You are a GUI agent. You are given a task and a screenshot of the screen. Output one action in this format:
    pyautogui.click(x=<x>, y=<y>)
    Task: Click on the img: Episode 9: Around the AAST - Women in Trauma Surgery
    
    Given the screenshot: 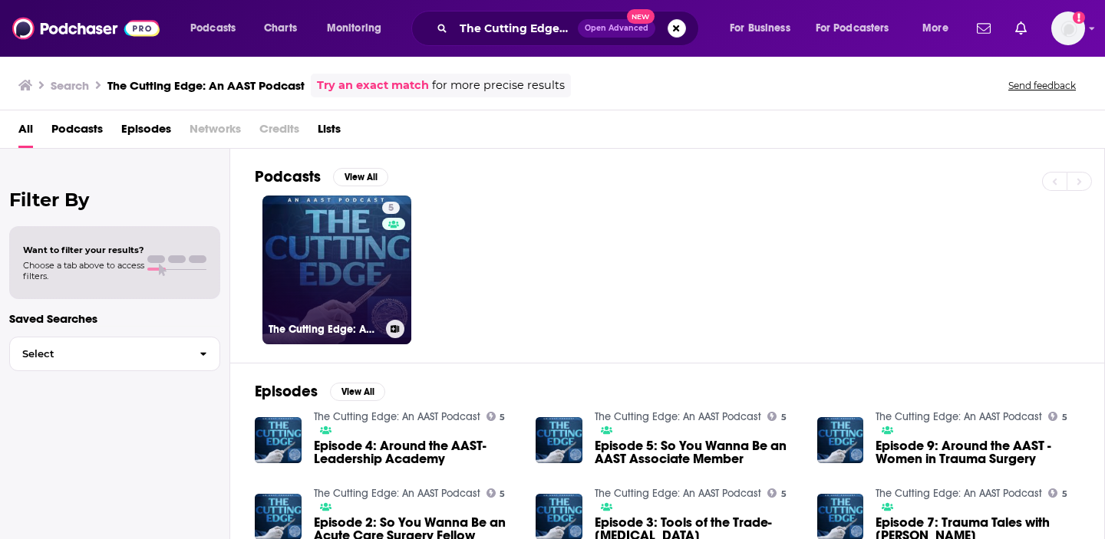 What is the action you would take?
    pyautogui.click(x=840, y=440)
    